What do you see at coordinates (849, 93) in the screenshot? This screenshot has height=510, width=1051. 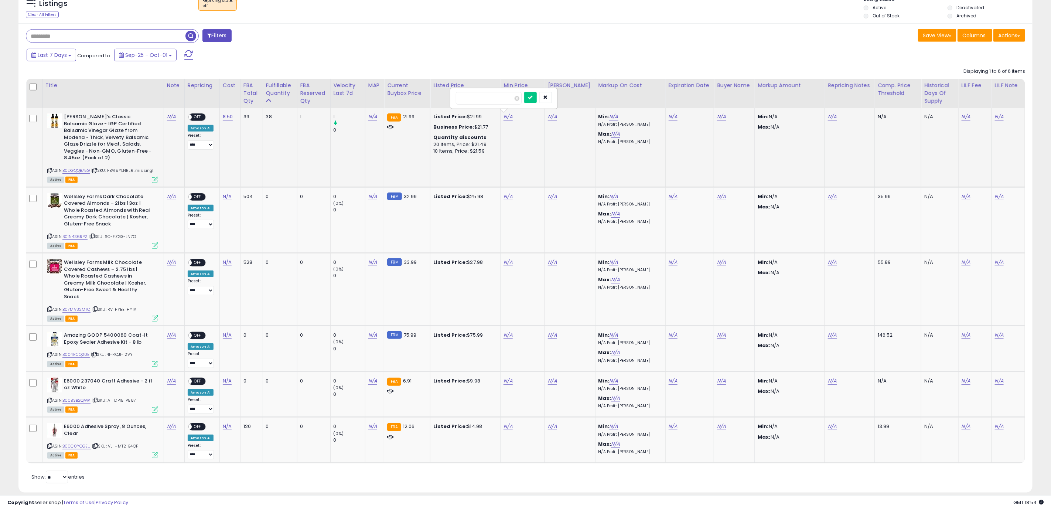 I see `th: CSV column name: cust_attr_3_Repricing Notes` at bounding box center [849, 93].